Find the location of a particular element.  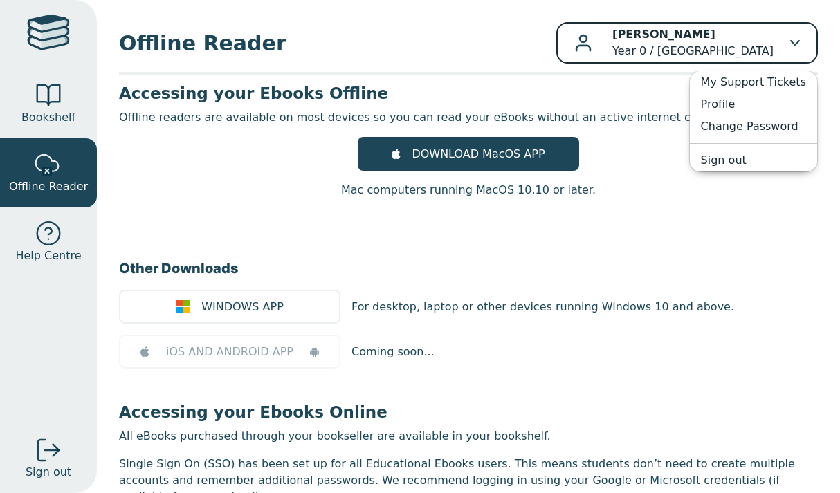

h3: Accessing your Ebooks Offline is located at coordinates (468, 93).